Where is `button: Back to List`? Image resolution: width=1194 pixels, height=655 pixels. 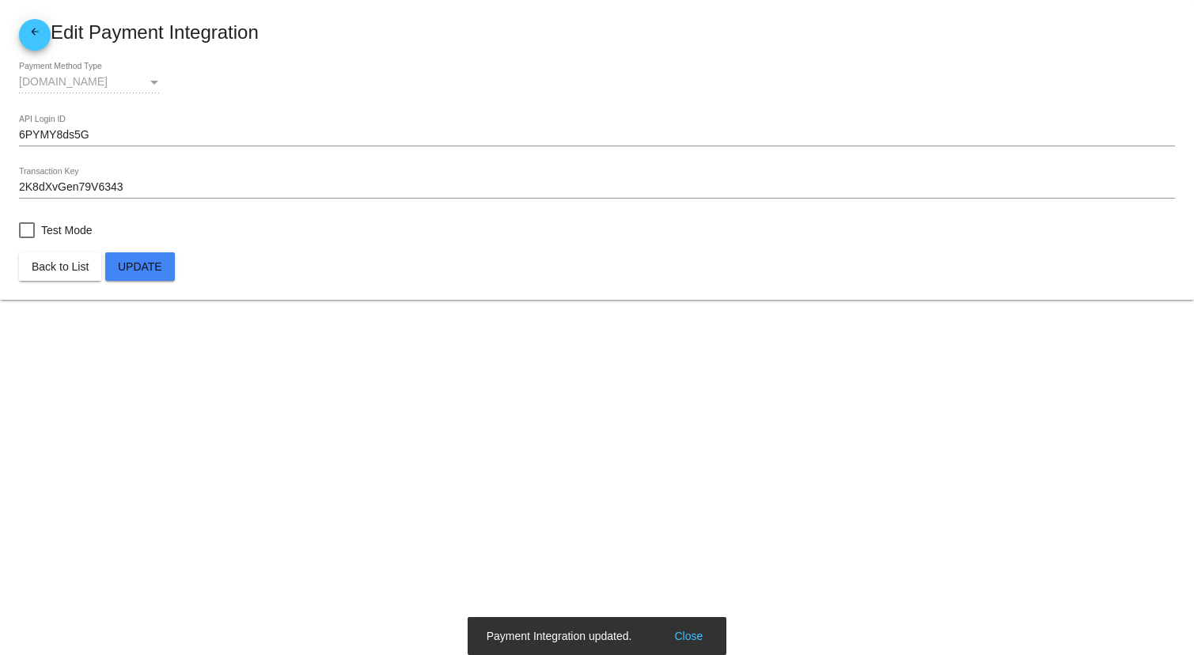 button: Back to List is located at coordinates (60, 267).